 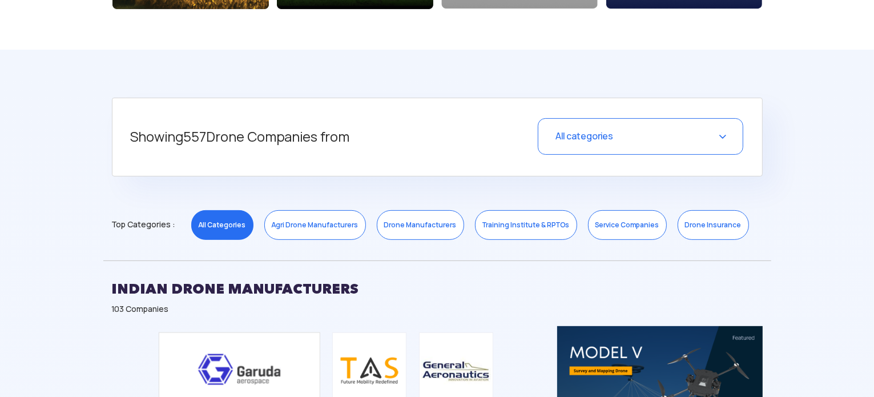 What do you see at coordinates (143, 224) in the screenshot?
I see `span: Top Categories :` at bounding box center [143, 224].